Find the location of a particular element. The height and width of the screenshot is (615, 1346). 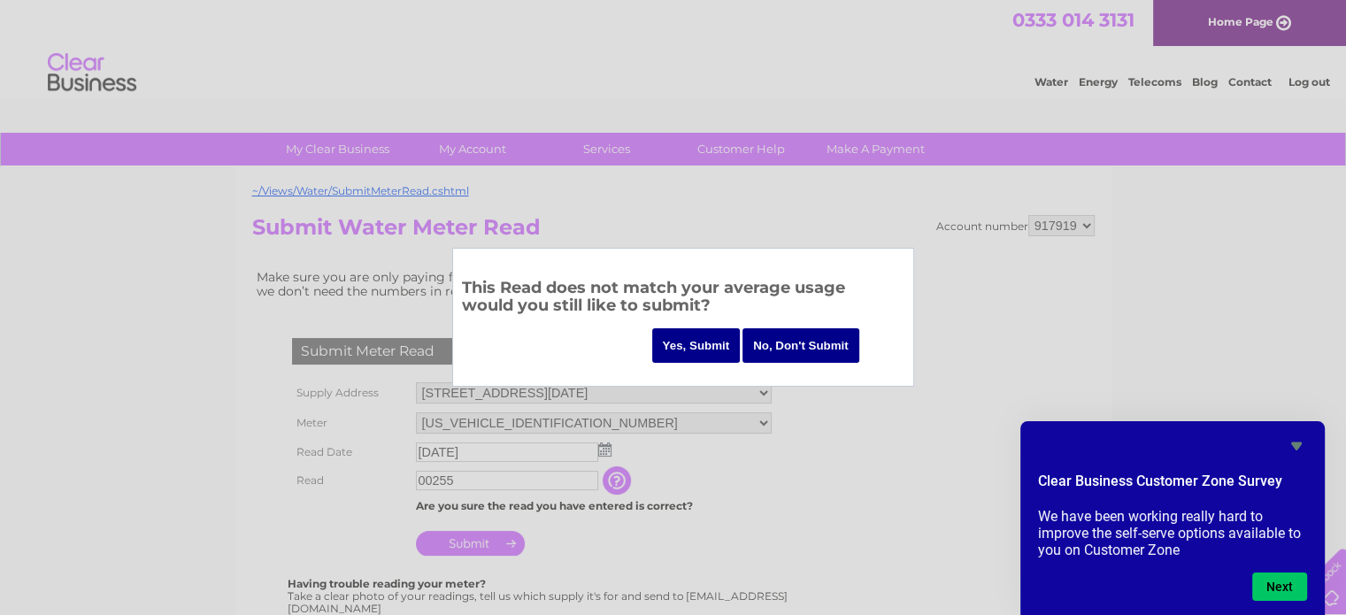

a: Log out is located at coordinates (1308, 81).